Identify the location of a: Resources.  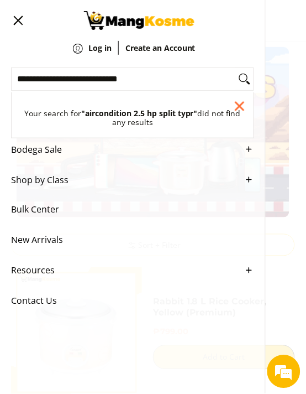
(133, 270).